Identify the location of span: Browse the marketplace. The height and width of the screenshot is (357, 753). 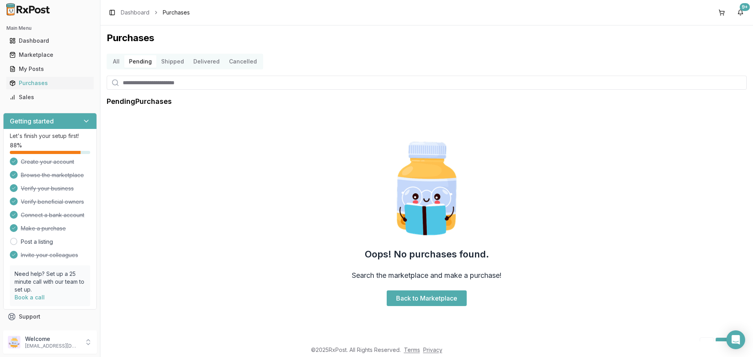
(52, 175).